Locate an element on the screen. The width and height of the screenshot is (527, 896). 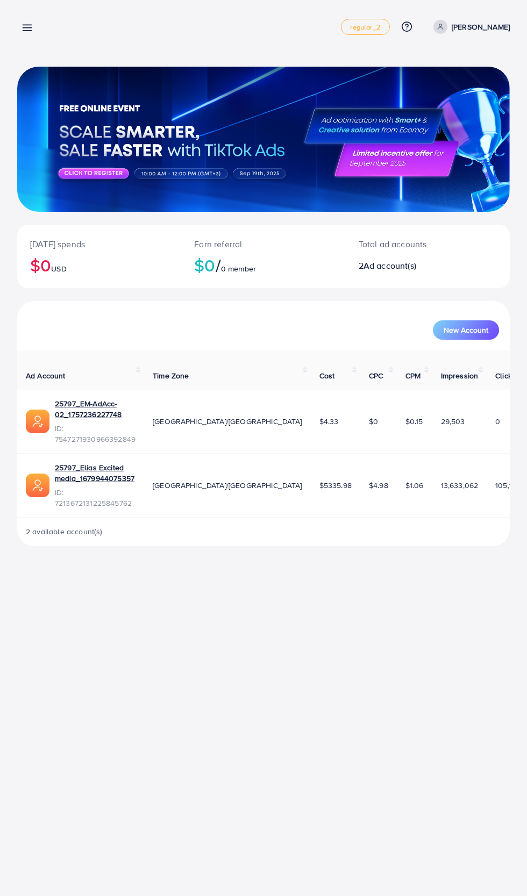
p: Earn referral is located at coordinates (263, 244).